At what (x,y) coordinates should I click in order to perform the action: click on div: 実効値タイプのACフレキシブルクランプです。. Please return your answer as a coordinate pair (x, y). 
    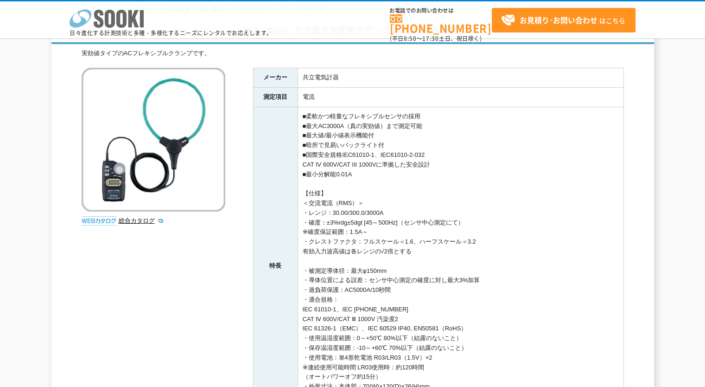
    Looking at the image, I should click on (353, 53).